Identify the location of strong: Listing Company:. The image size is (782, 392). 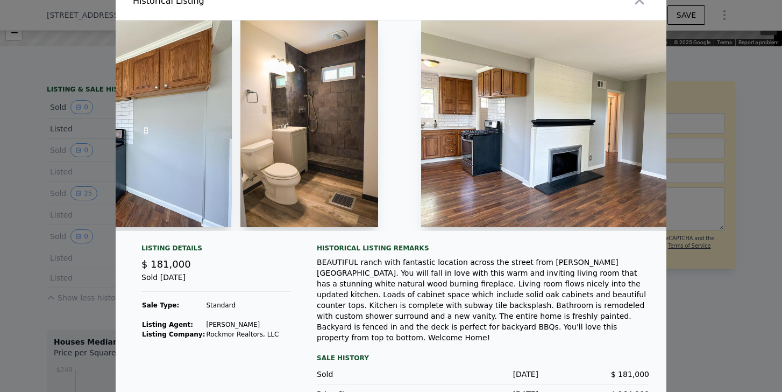
(173, 334).